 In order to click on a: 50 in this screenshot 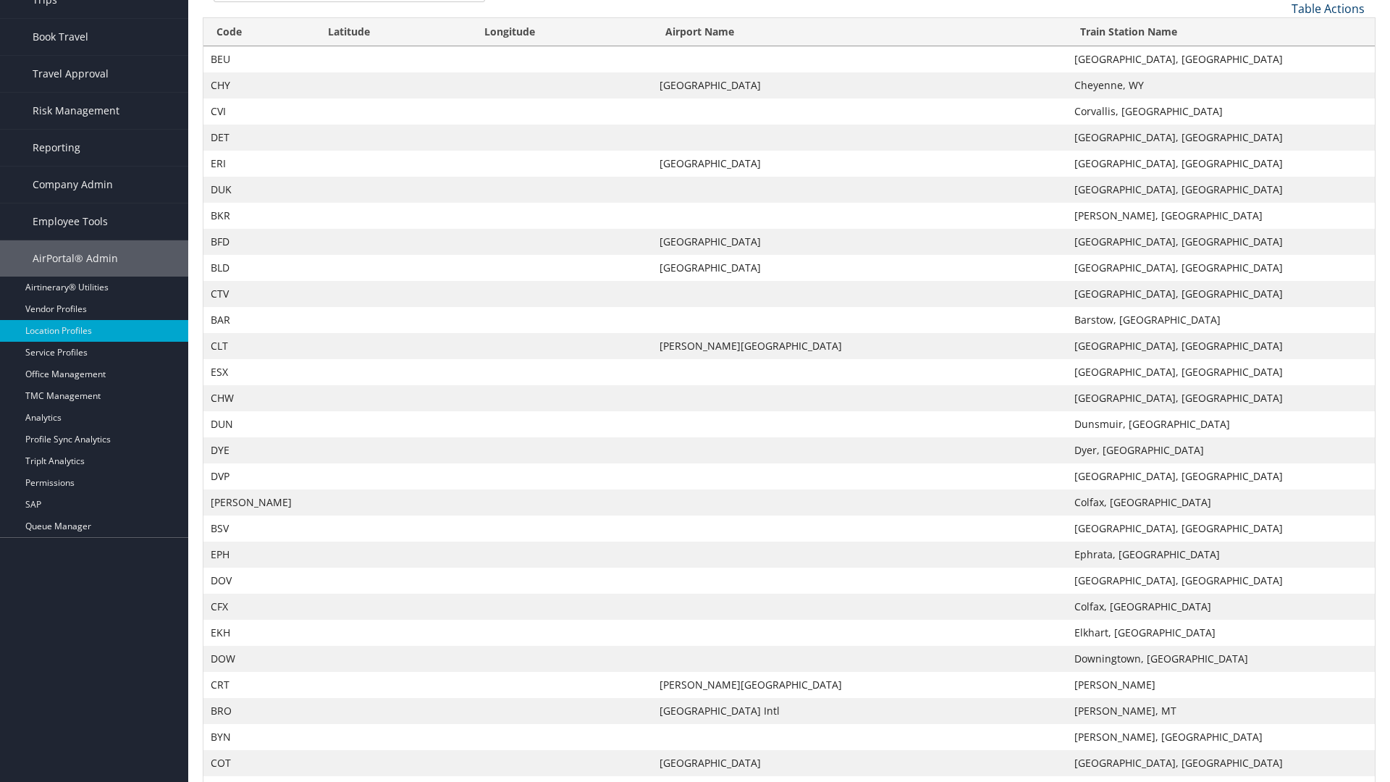, I will do `click(1279, 82)`.